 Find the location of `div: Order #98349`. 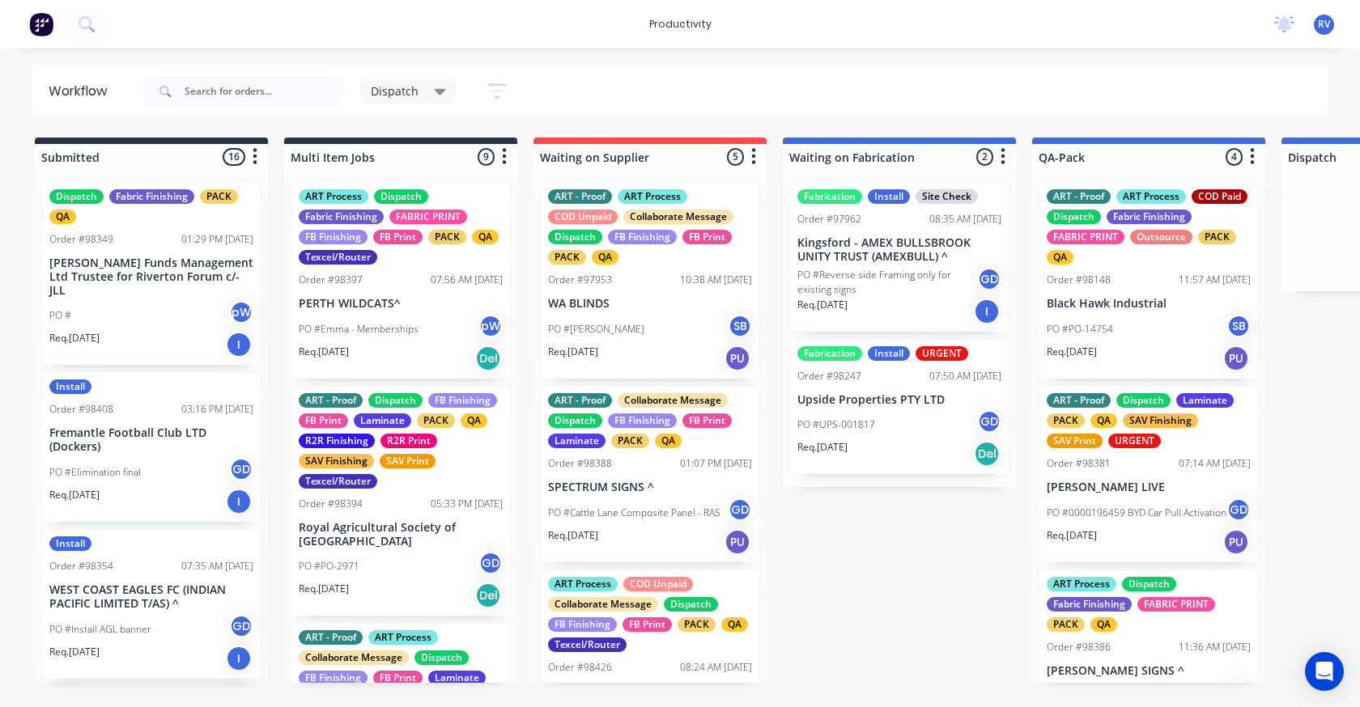

div: Order #98349 is located at coordinates (81, 240).